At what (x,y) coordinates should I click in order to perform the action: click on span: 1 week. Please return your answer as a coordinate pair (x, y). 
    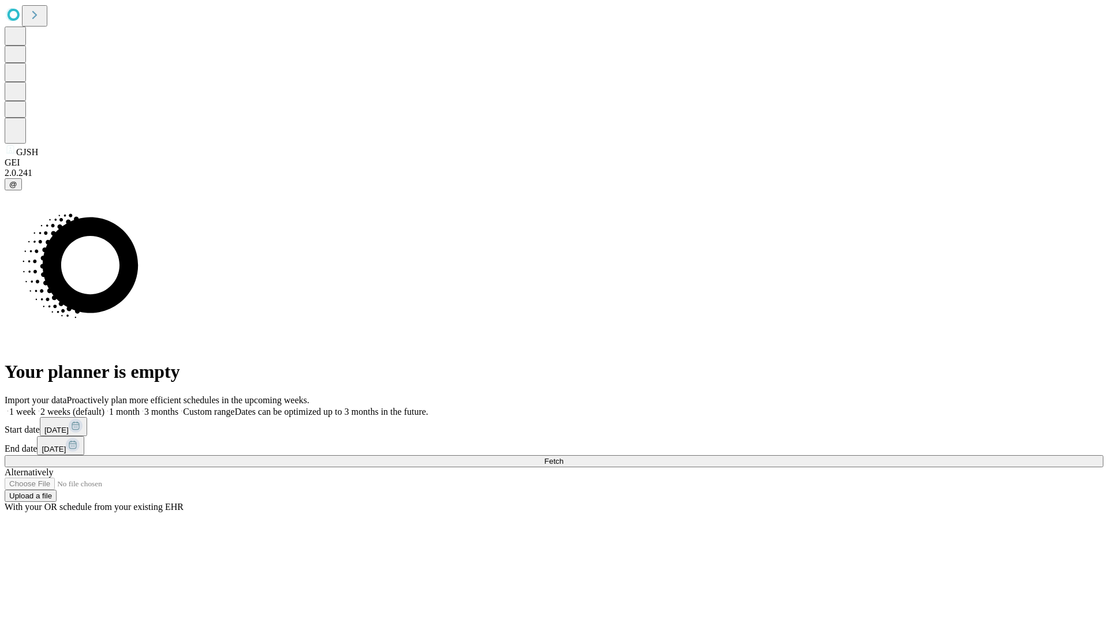
    Looking at the image, I should click on (23, 412).